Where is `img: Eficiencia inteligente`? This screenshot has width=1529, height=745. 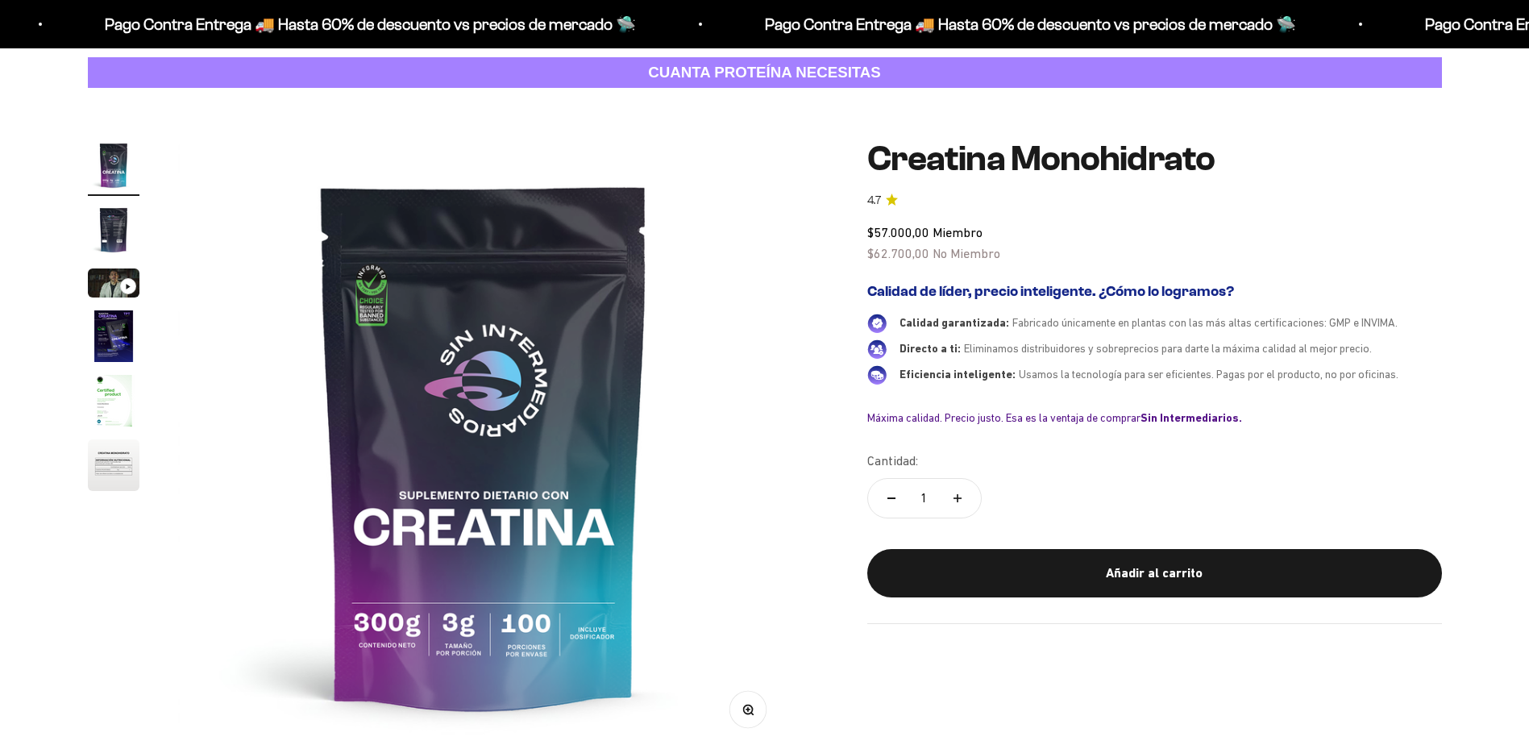 img: Eficiencia inteligente is located at coordinates (877, 375).